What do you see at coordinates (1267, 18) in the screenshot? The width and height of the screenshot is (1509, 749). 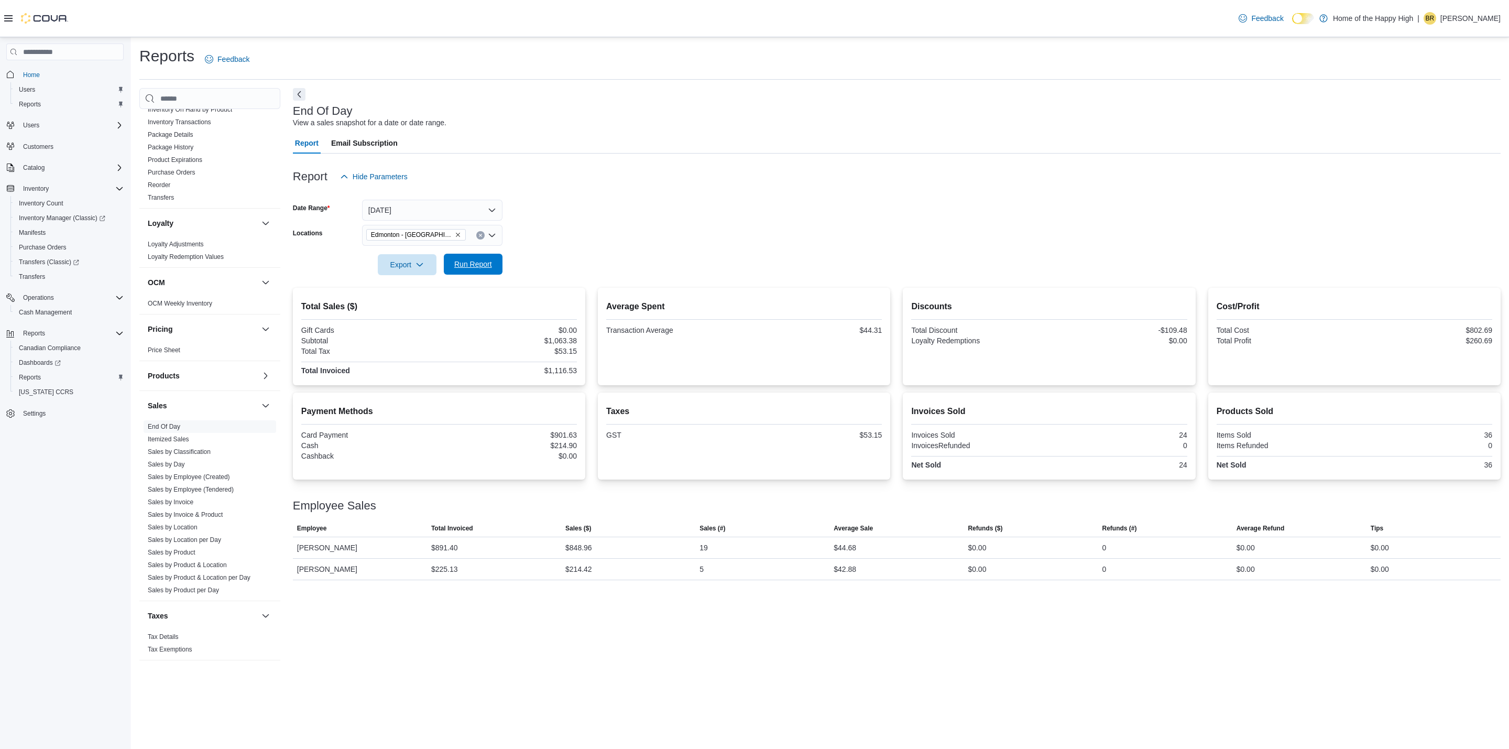 I see `span: Feedback` at bounding box center [1267, 18].